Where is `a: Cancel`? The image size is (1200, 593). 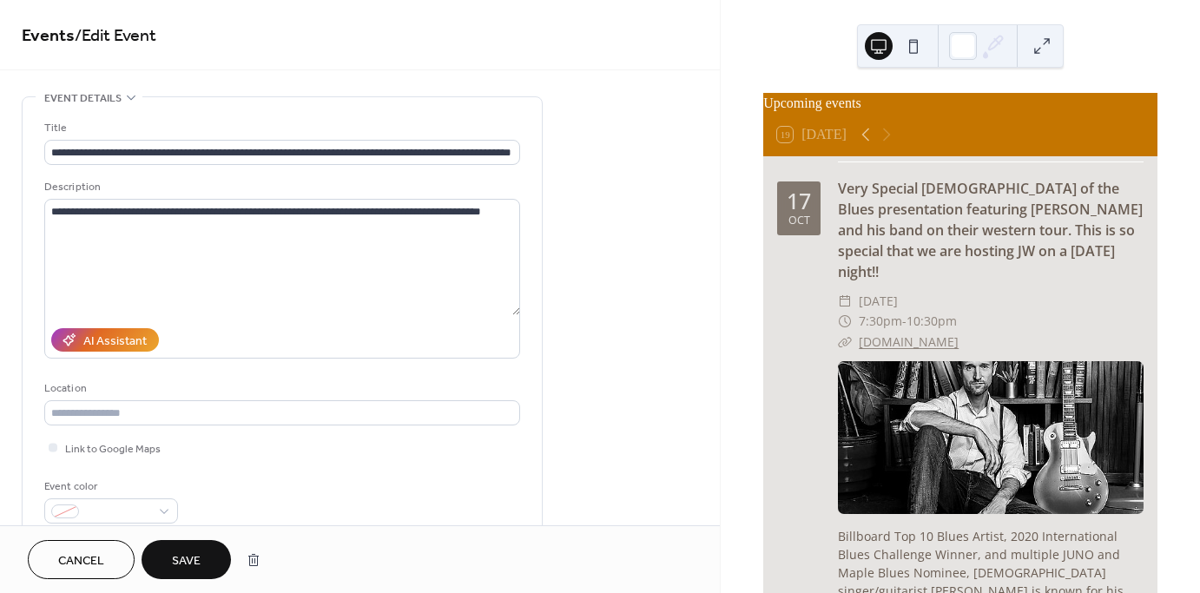 a: Cancel is located at coordinates (81, 559).